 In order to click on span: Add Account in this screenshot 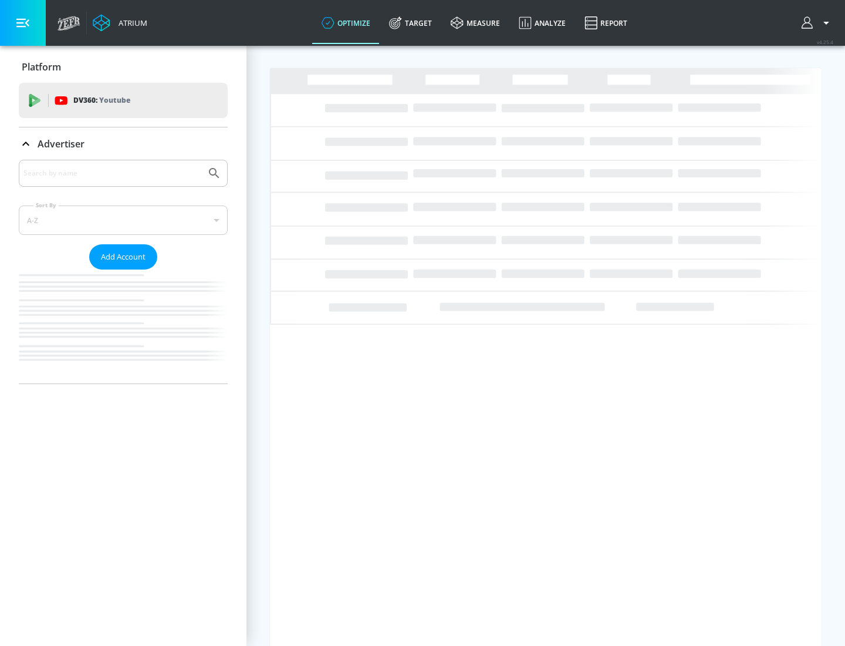, I will do `click(123, 256)`.